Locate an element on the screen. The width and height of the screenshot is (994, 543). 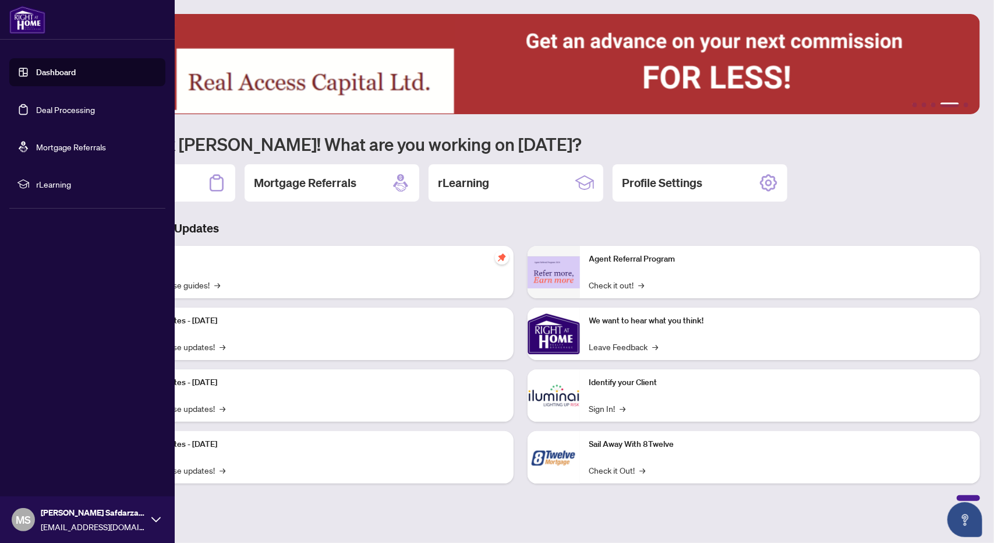
h3: Brokerage & Industry Updates is located at coordinates (520, 228).